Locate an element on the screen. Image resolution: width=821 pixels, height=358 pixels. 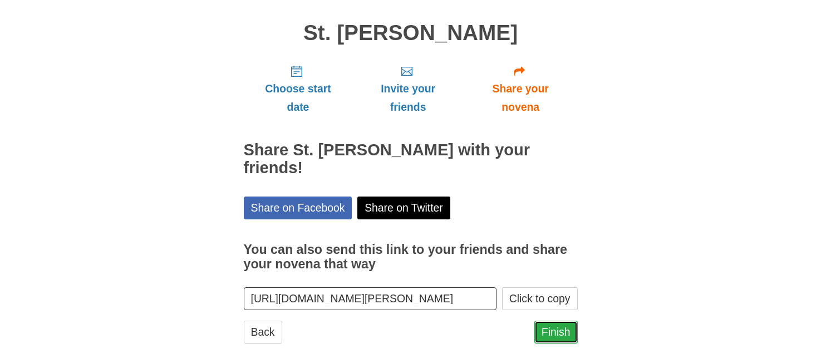
a: Share on Facebook is located at coordinates (298, 208).